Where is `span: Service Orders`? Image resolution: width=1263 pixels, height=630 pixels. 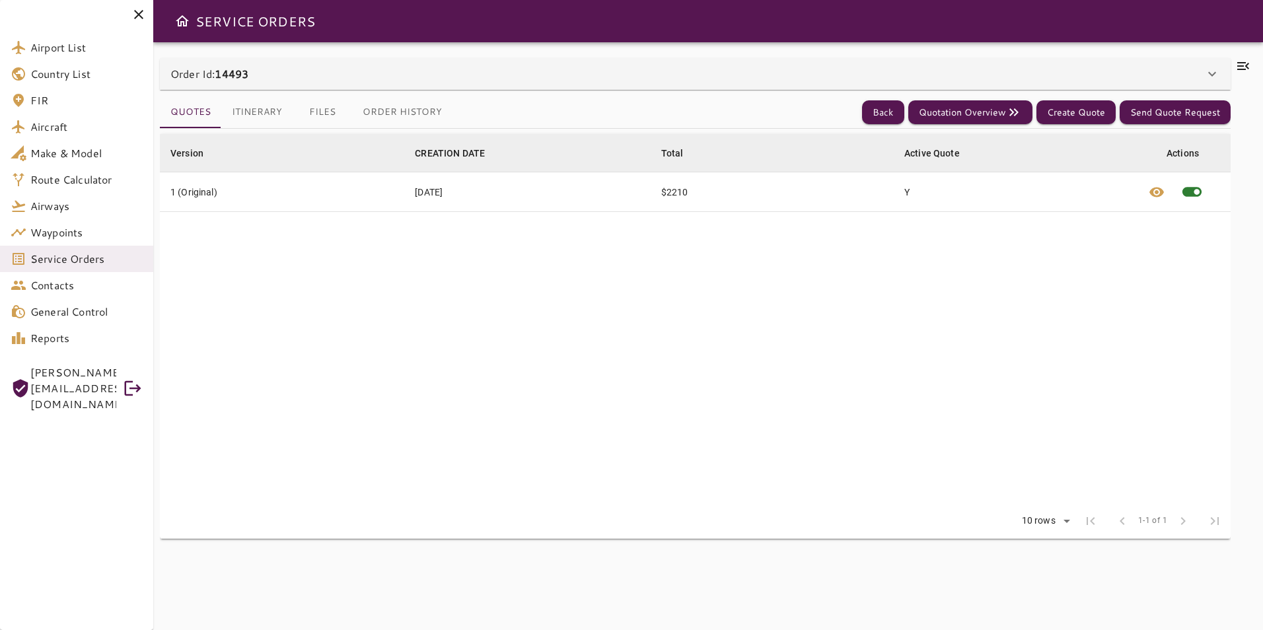
span: Service Orders is located at coordinates (87, 259).